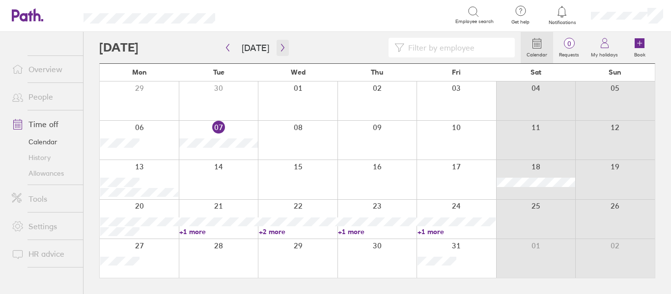 This screenshot has height=294, width=671. What do you see at coordinates (43, 173) in the screenshot?
I see `a: Allowances` at bounding box center [43, 173].